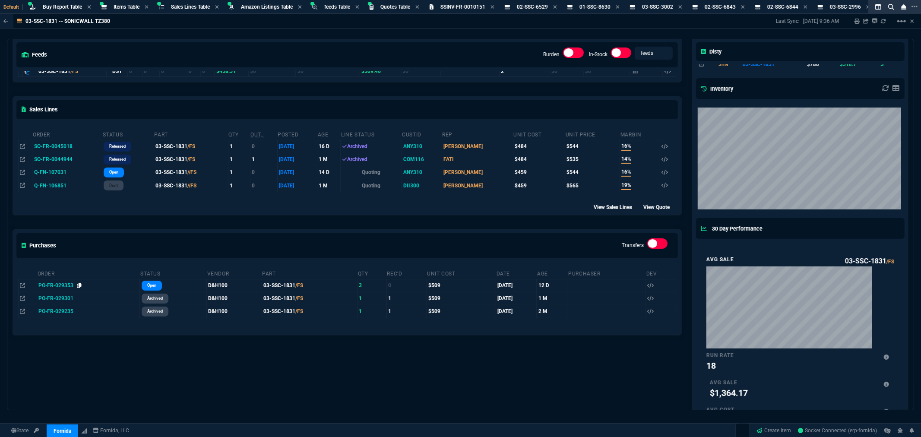 The image size is (921, 437). Describe the element at coordinates (626, 159) in the screenshot. I see `span: 14%` at that location.